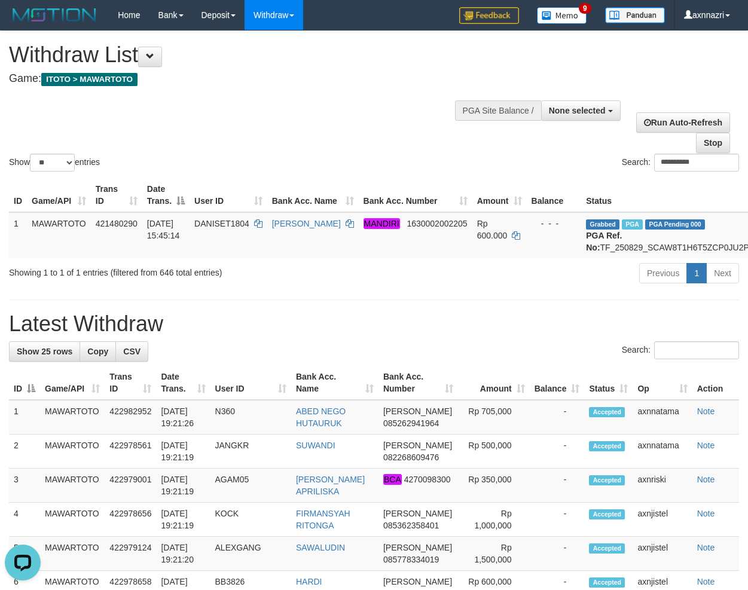 Image resolution: width=748 pixels, height=590 pixels. What do you see at coordinates (320, 417) in the screenshot?
I see `a: ABED NEGO HUTAURUK` at bounding box center [320, 417].